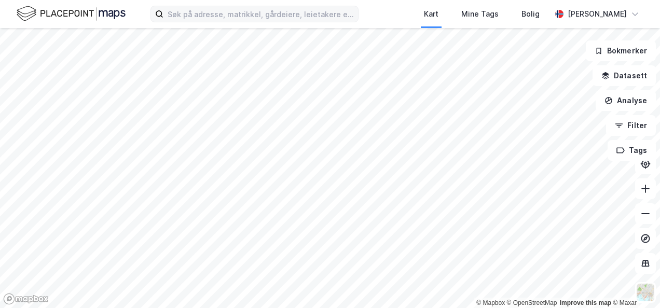 The height and width of the screenshot is (308, 660). Describe the element at coordinates (634, 283) in the screenshot. I see `div: Kontrollprogram for chat` at that location.